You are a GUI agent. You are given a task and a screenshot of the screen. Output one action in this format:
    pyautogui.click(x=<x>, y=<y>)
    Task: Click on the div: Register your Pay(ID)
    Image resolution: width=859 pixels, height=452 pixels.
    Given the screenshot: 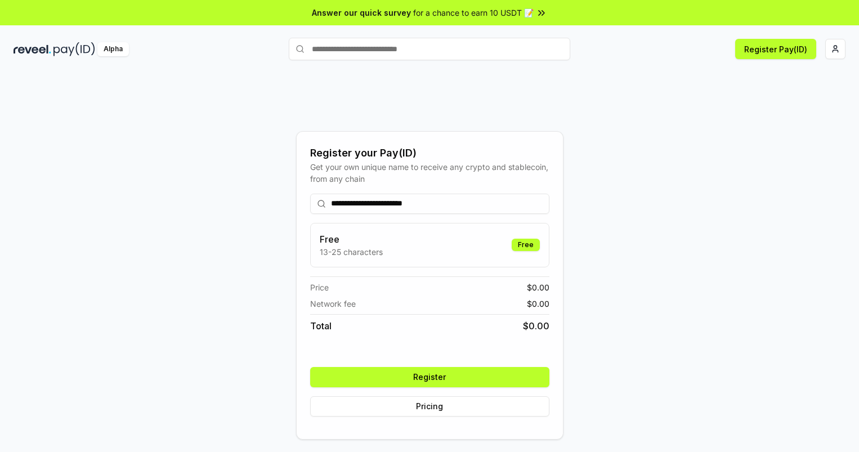 What is the action you would take?
    pyautogui.click(x=429, y=153)
    